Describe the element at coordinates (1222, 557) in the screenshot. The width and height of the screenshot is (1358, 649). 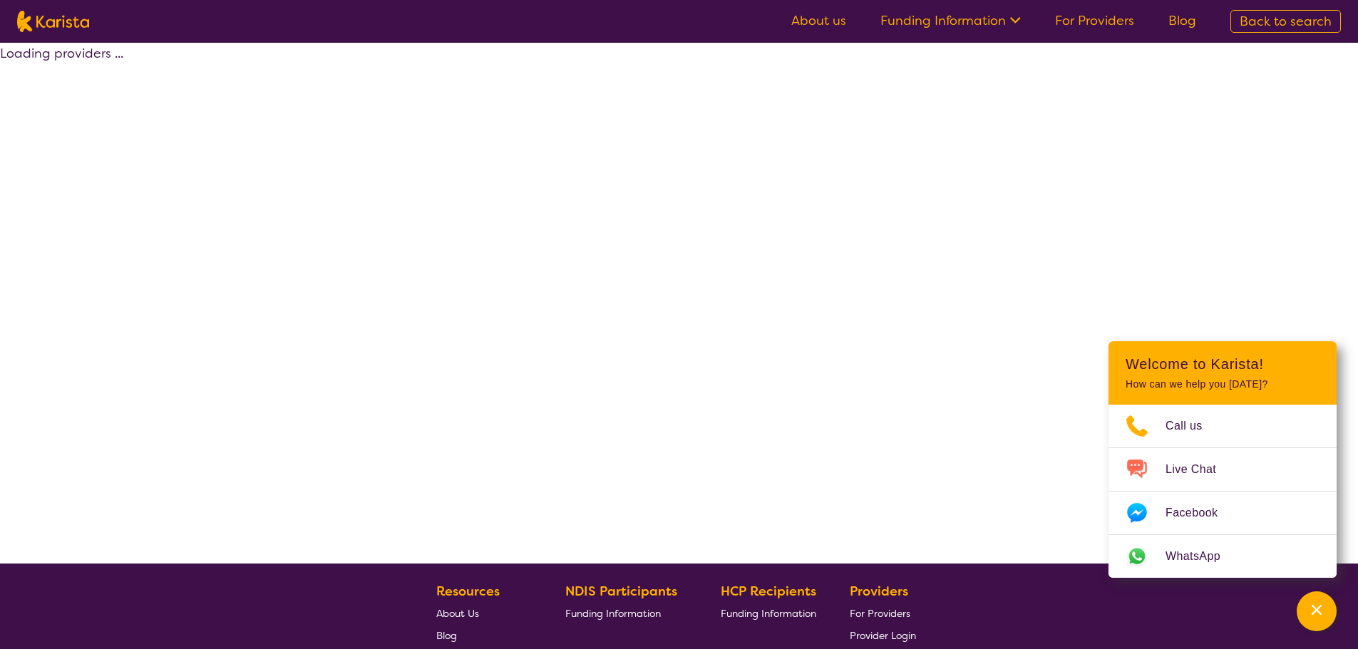
I see `a: Web link opens in a new tab.` at that location.